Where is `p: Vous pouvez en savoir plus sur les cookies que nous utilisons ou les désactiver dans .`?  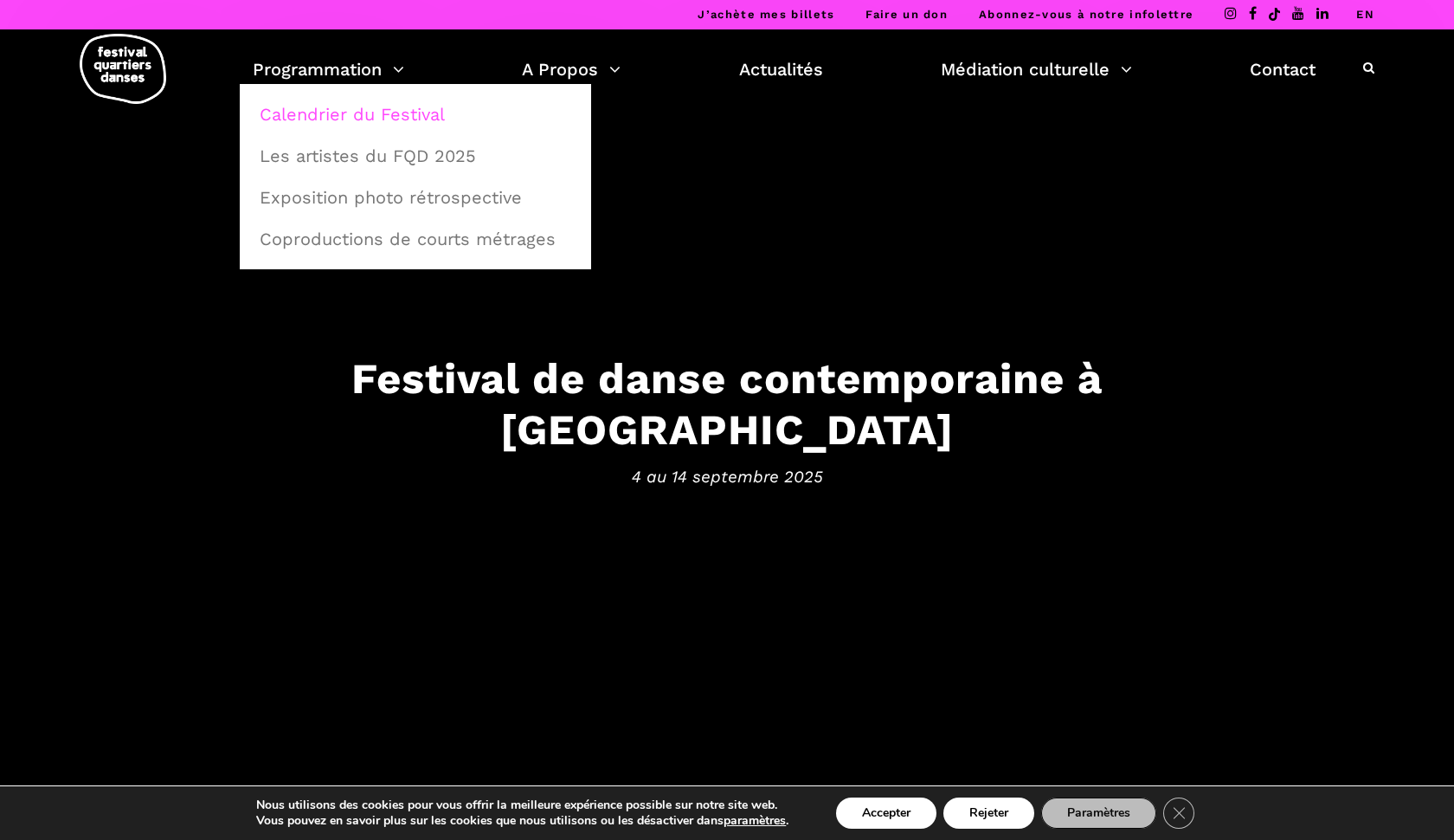
p: Vous pouvez en savoir plus sur les cookies que nous utilisons ou les désactiver dans . is located at coordinates (522, 821).